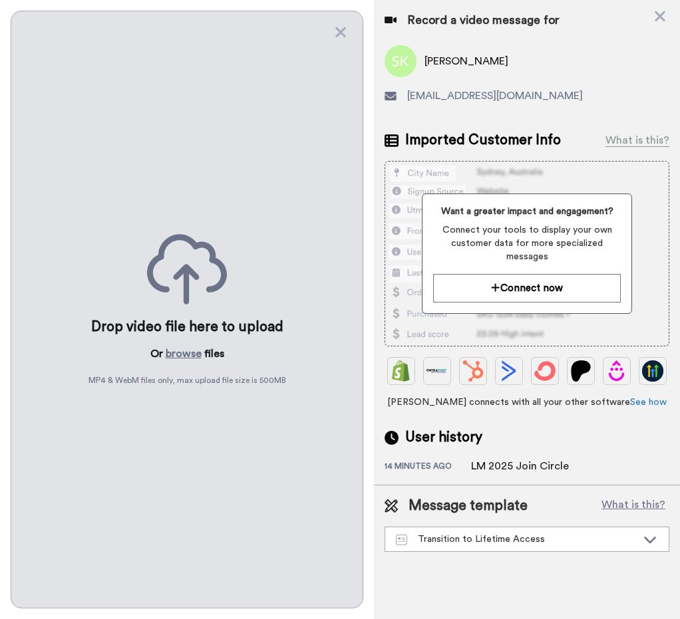 Image resolution: width=680 pixels, height=619 pixels. Describe the element at coordinates (637, 140) in the screenshot. I see `div: What is this?` at that location.